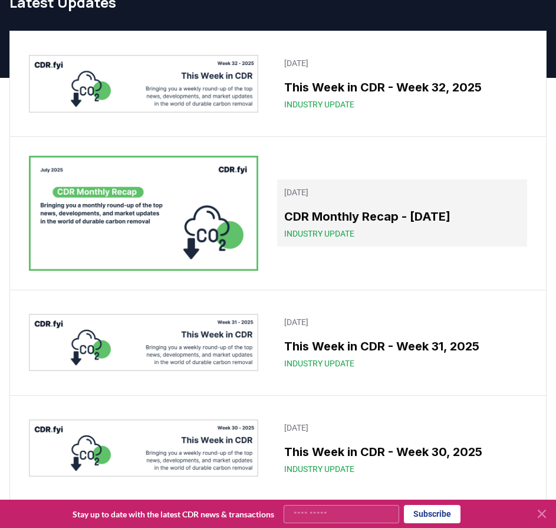 This screenshot has height=528, width=556. I want to click on img: This Week in CDR - Week 31, 2025 blog post image, so click(143, 342).